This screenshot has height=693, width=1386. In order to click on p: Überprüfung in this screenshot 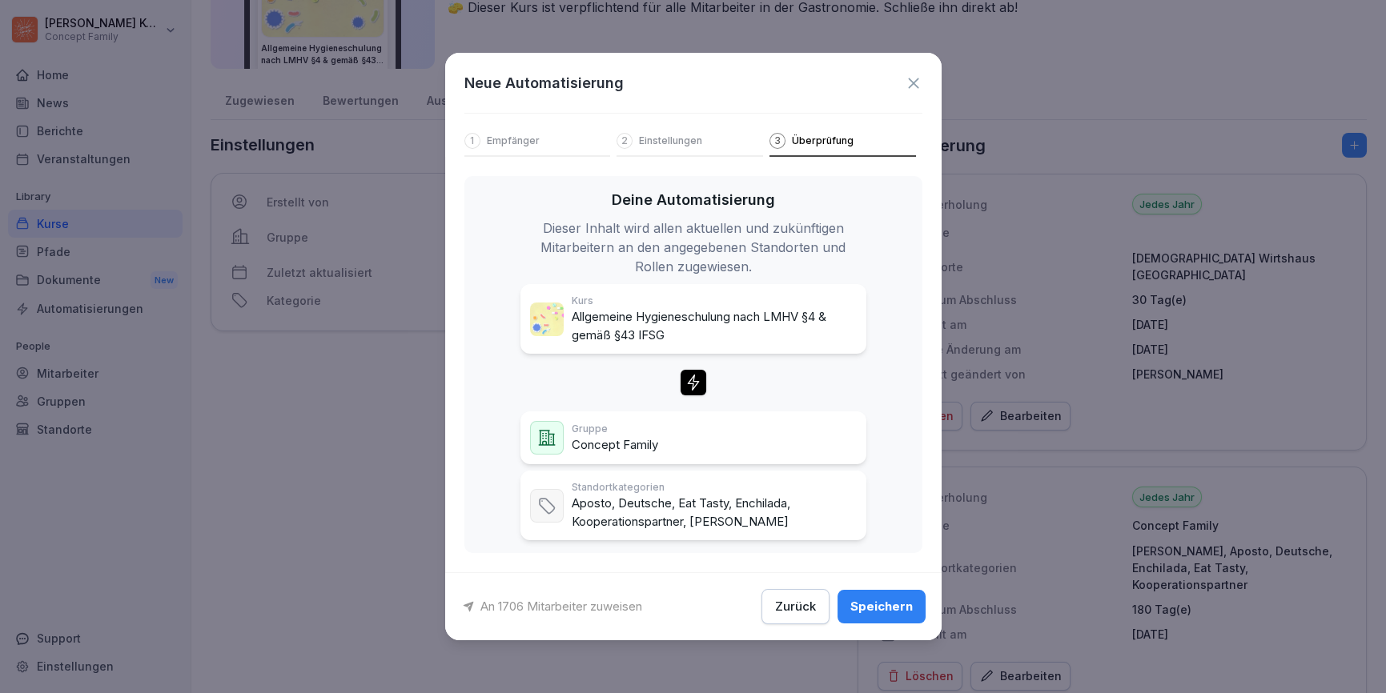, I will do `click(822, 141)`.